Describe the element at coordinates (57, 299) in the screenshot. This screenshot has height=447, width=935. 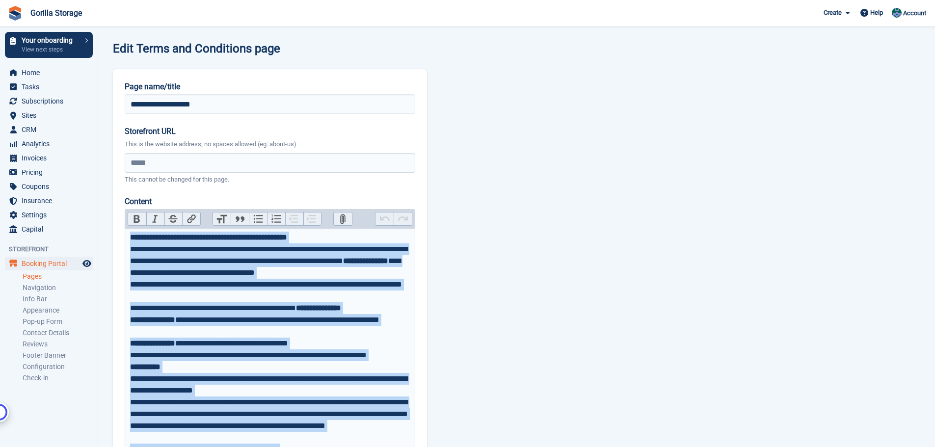
I see `a: Info Bar` at that location.